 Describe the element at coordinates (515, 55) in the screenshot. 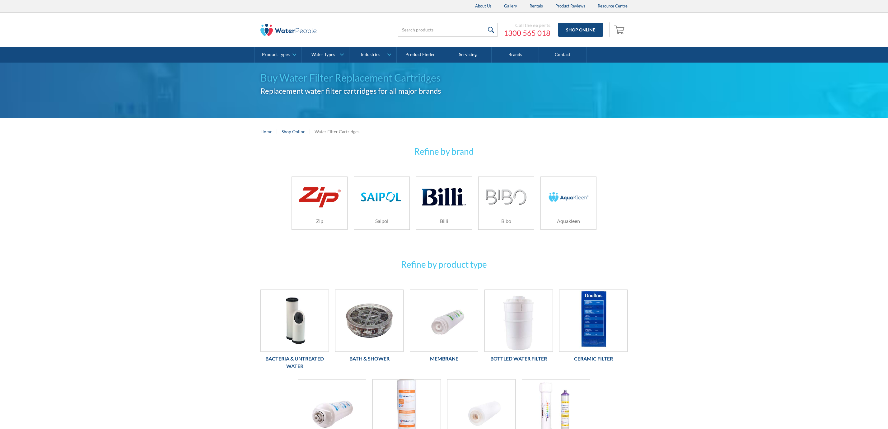

I see `a: Brands` at that location.